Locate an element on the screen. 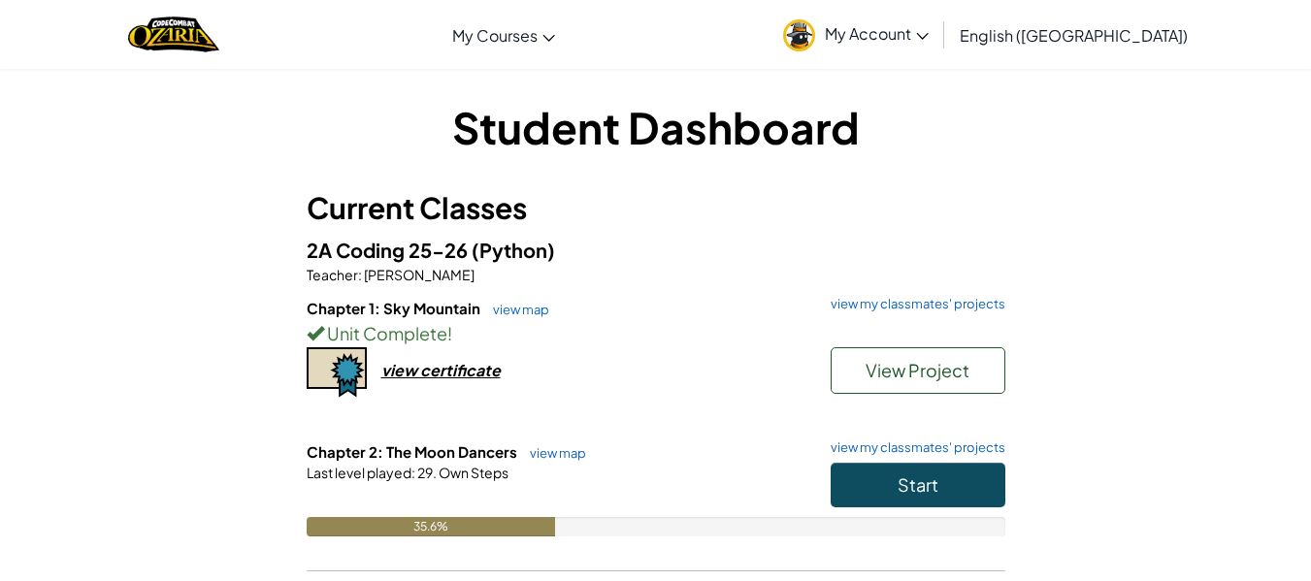 This screenshot has height=581, width=1311. span: (Python) is located at coordinates (513, 249).